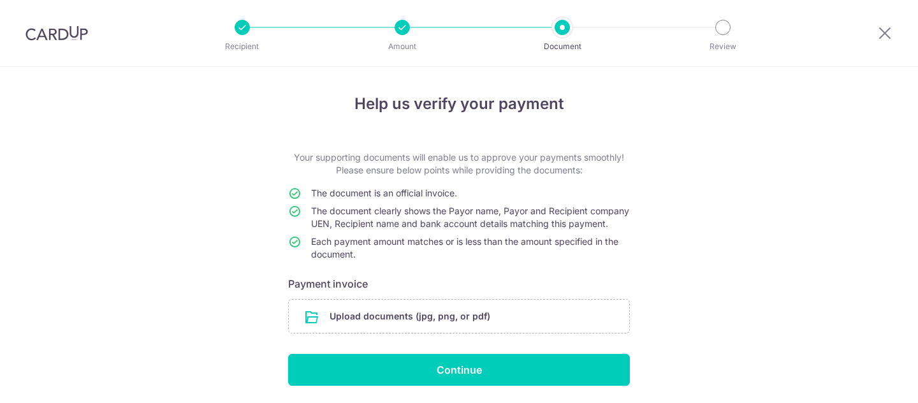  I want to click on img: CardUp, so click(57, 33).